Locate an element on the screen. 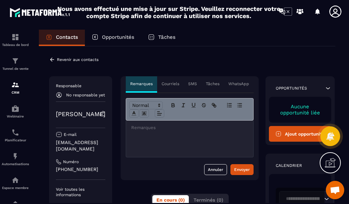 The image size is (349, 204). span: Terminés (0) is located at coordinates (208, 200).